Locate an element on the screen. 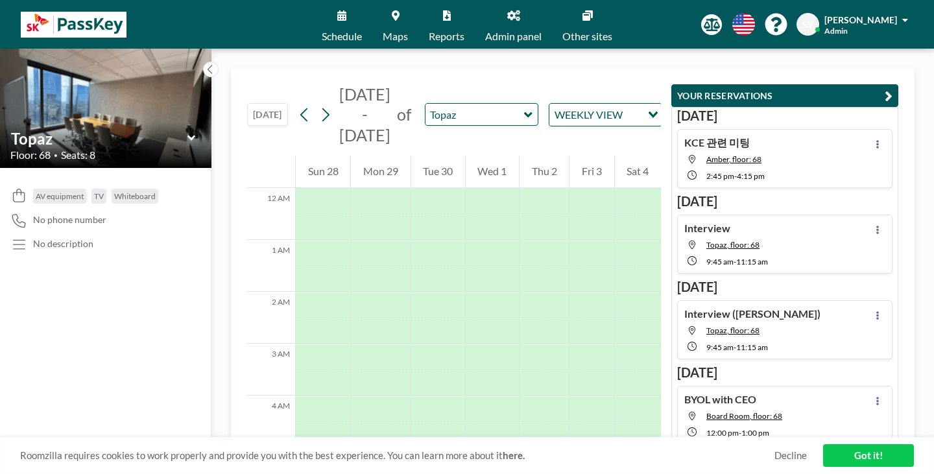 Image resolution: width=934 pixels, height=474 pixels. div: Mon 29 is located at coordinates (380, 172).